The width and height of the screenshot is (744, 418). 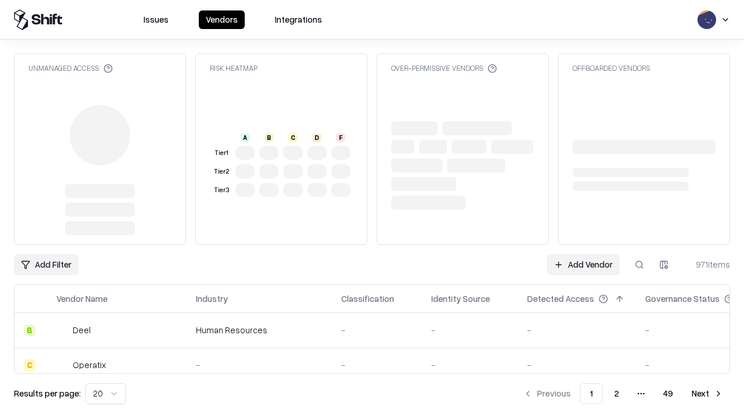 What do you see at coordinates (89, 365) in the screenshot?
I see `div: Operatix` at bounding box center [89, 365].